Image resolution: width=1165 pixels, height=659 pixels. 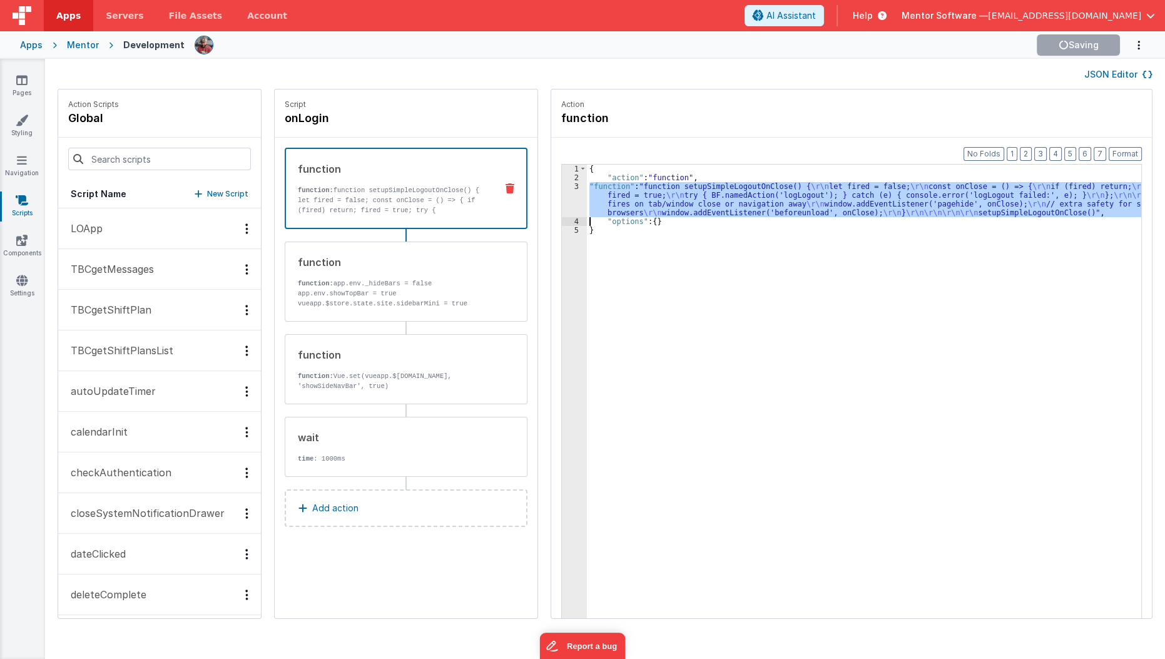 What do you see at coordinates (98, 194) in the screenshot?
I see `h5: Script Name` at bounding box center [98, 194].